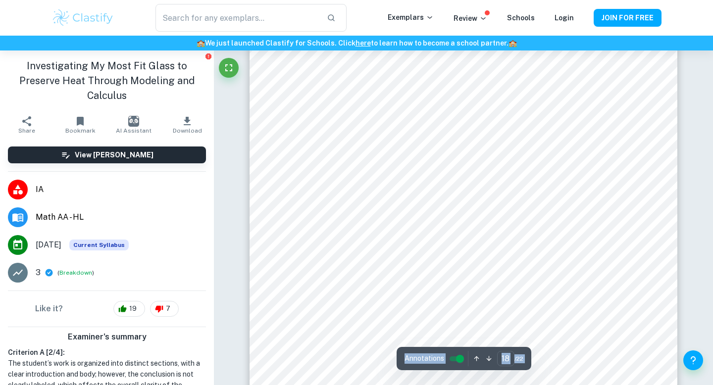 This screenshot has width=713, height=385. What do you see at coordinates (80, 125) in the screenshot?
I see `button: Bookmark` at bounding box center [80, 125].